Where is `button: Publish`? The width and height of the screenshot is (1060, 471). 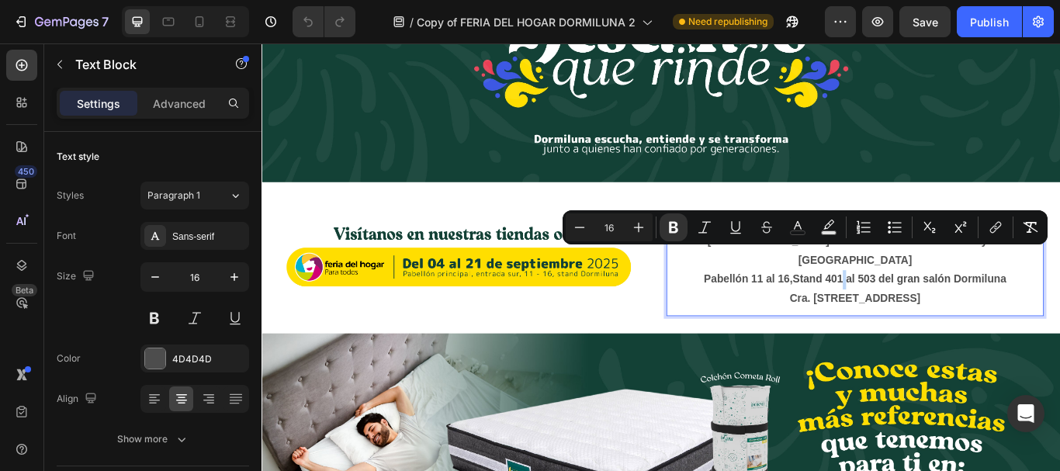
button: Publish is located at coordinates (989, 22).